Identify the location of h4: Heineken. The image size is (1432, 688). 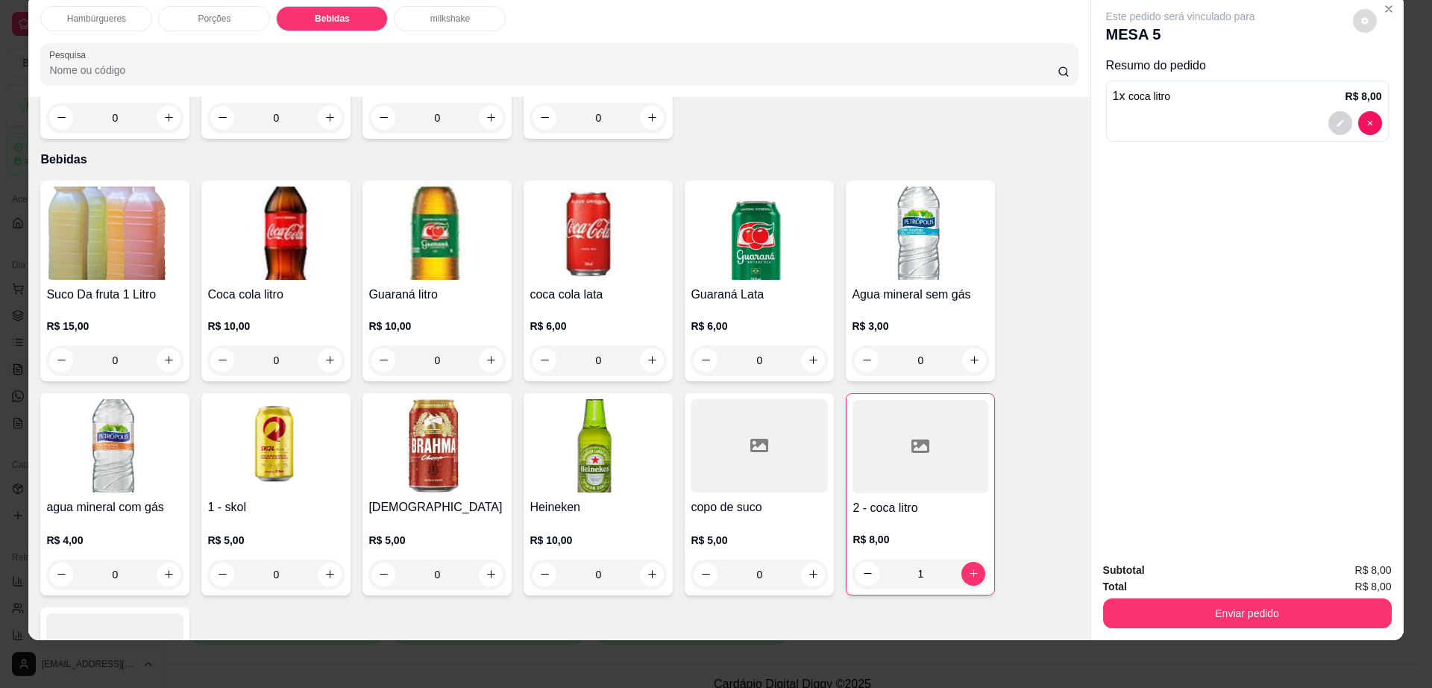
(598, 507).